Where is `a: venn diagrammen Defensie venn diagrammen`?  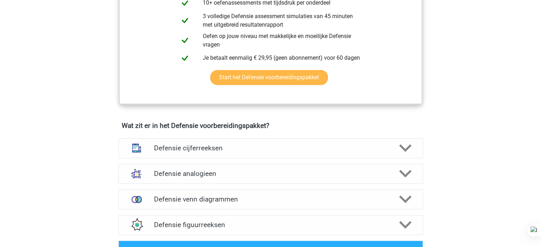
a: venn diagrammen Defensie venn diagrammen is located at coordinates (271, 200).